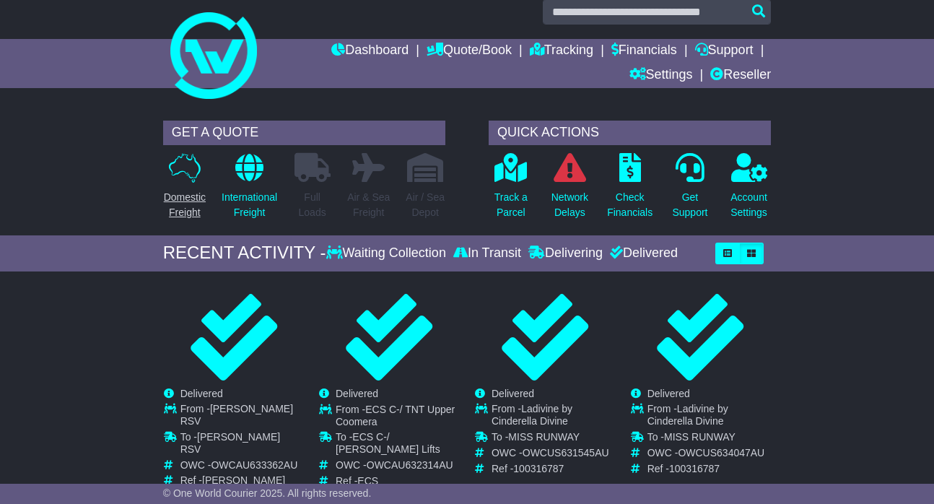 This screenshot has width=934, height=504. What do you see at coordinates (570, 205) in the screenshot?
I see `p: Network Delays` at bounding box center [570, 205].